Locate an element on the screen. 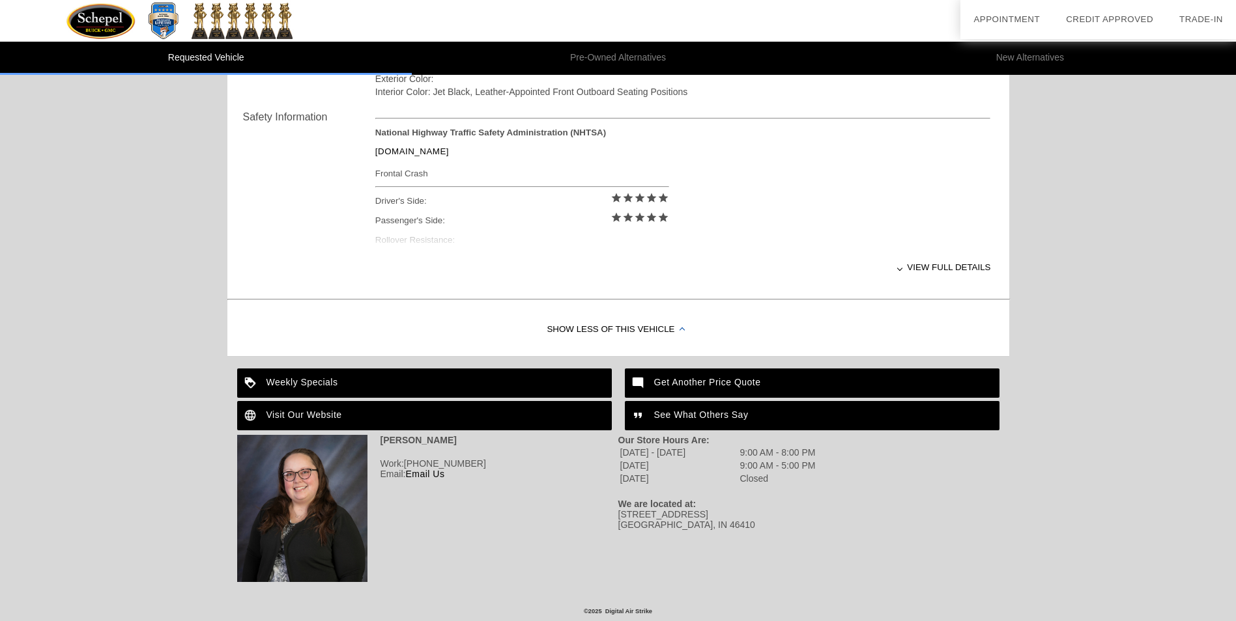  img: ic_mode_comment_white_24dp_2x.png is located at coordinates (639, 383).